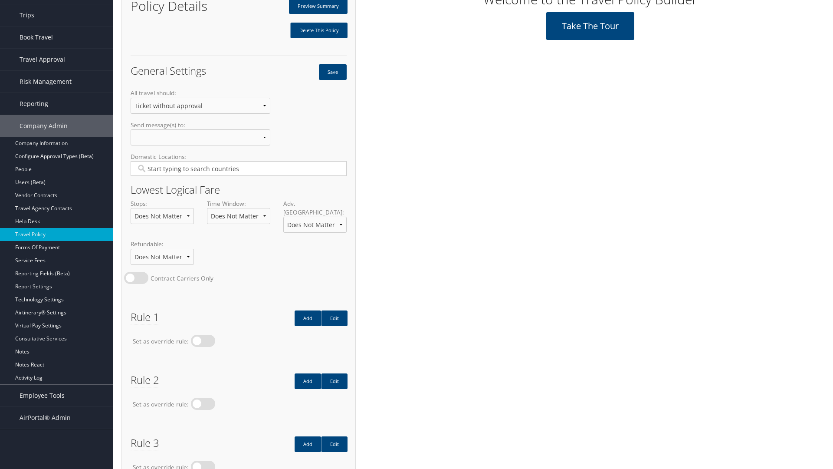 This screenshot has height=469, width=833. What do you see at coordinates (238, 168) in the screenshot?
I see `input: Domestic Locations:` at bounding box center [238, 168].